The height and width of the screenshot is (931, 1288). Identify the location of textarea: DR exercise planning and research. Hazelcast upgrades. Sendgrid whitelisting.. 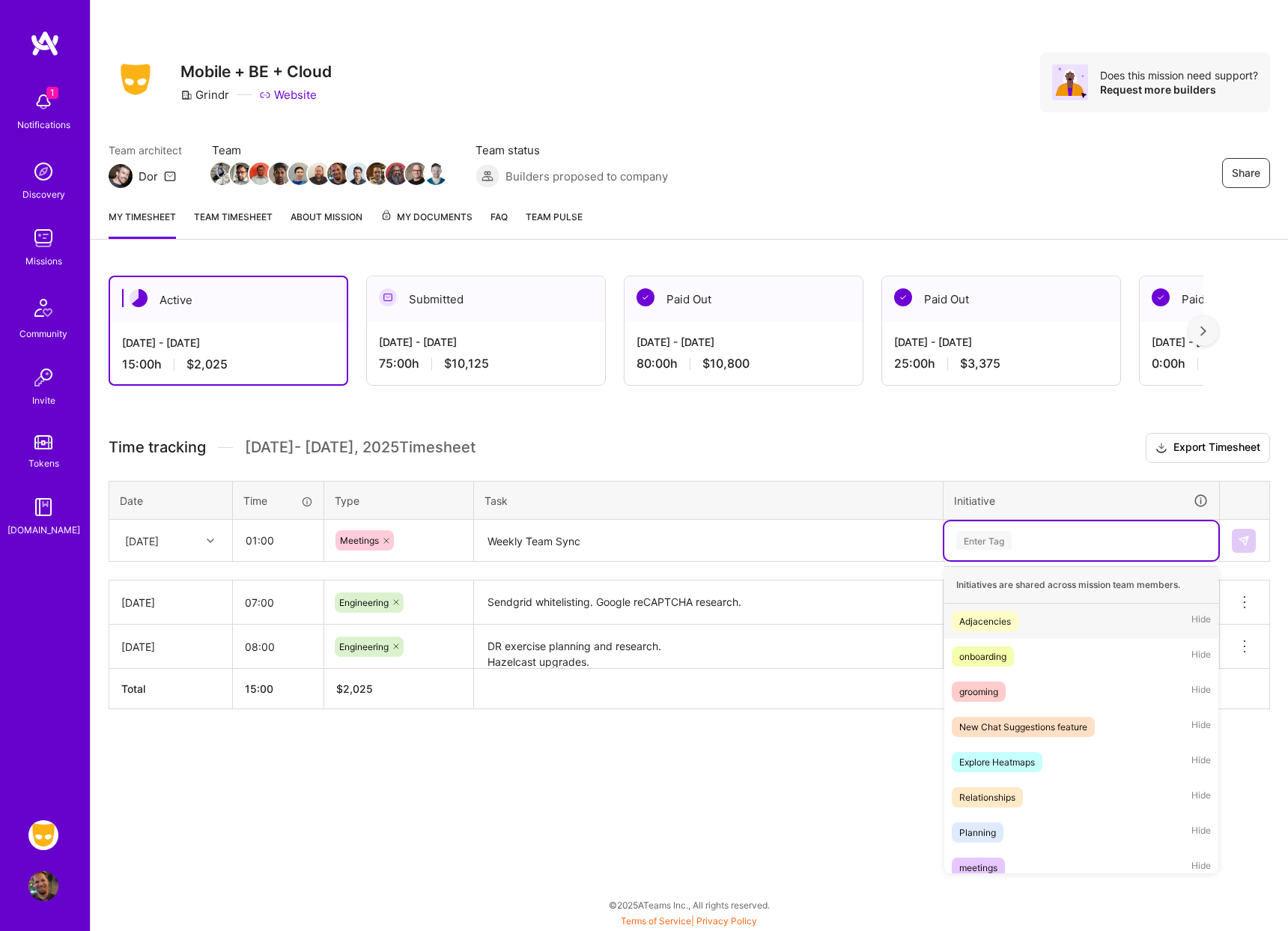
(709, 647).